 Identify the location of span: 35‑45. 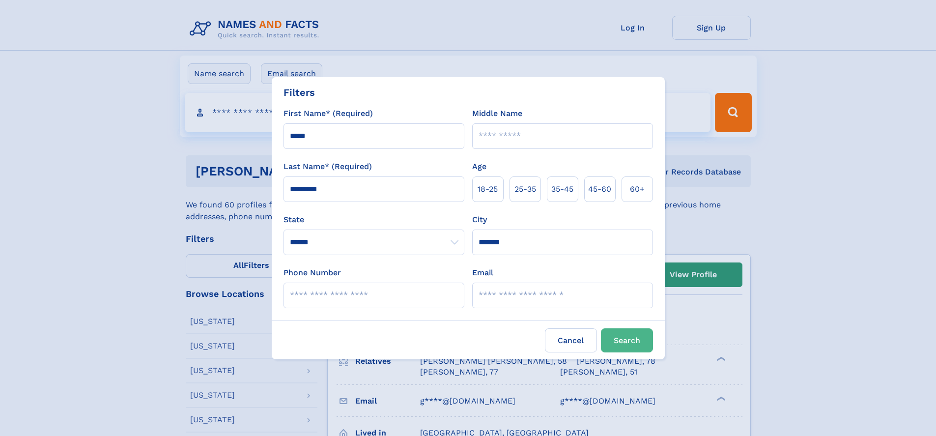
(562, 189).